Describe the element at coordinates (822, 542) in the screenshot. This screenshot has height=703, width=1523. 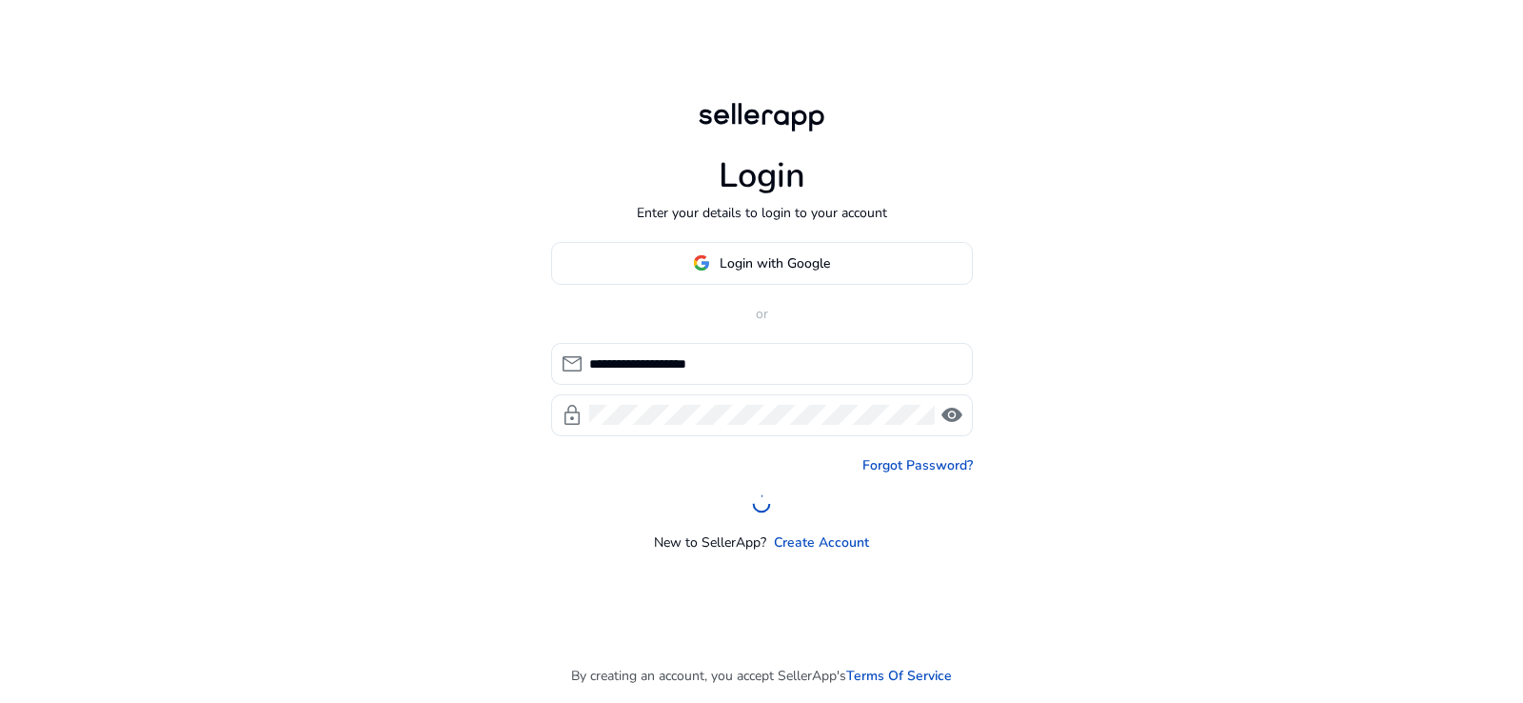
I see `a: Create Account` at that location.